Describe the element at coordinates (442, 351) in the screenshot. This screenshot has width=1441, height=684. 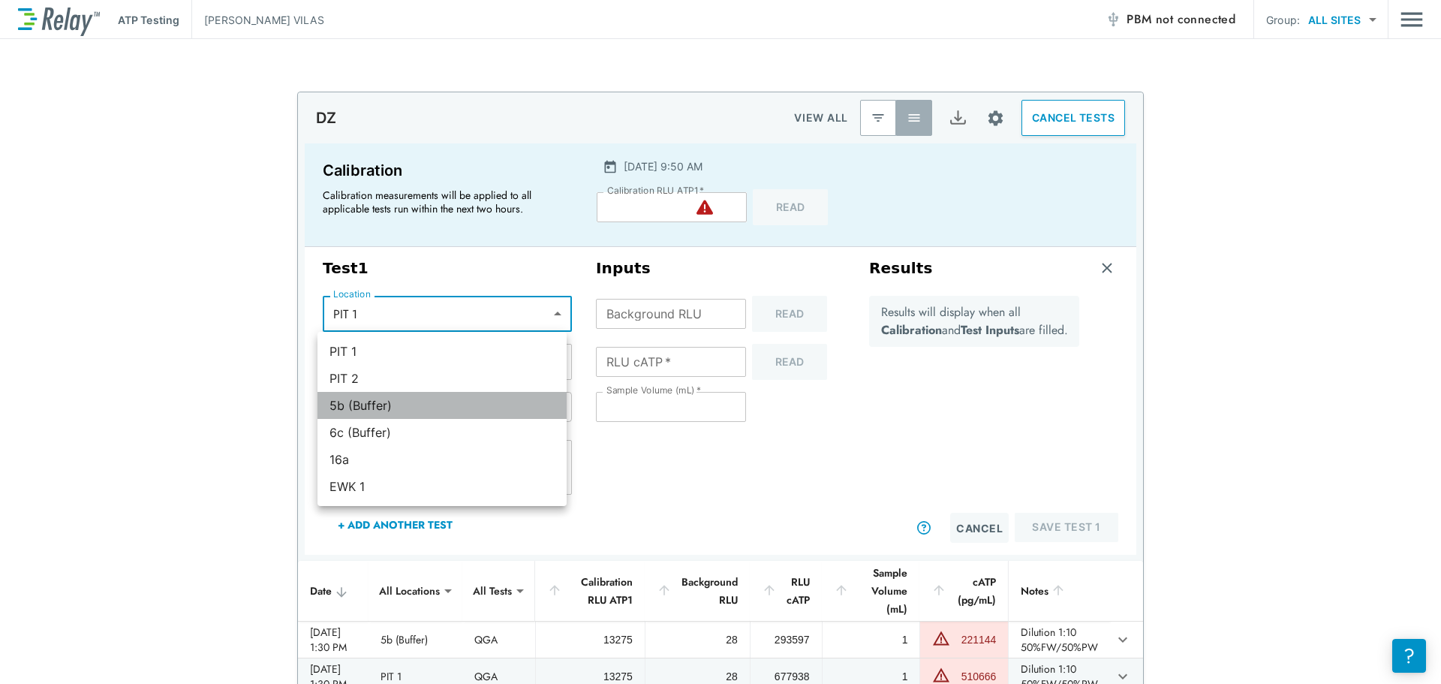
I see `li: PIT 1` at that location.